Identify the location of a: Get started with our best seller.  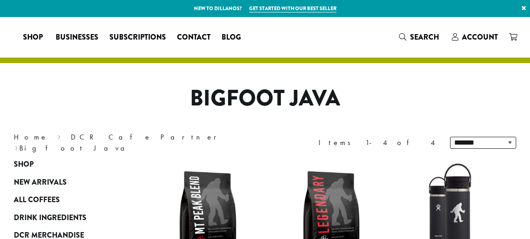
(293, 8).